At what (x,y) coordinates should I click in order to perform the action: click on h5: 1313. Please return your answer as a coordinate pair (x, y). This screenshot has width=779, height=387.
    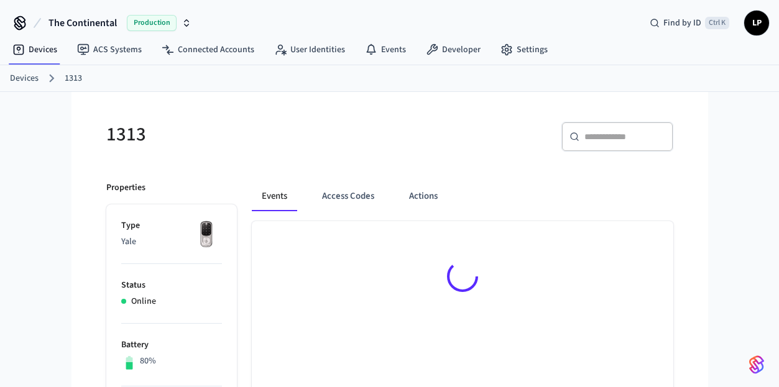
    Looking at the image, I should click on (244, 134).